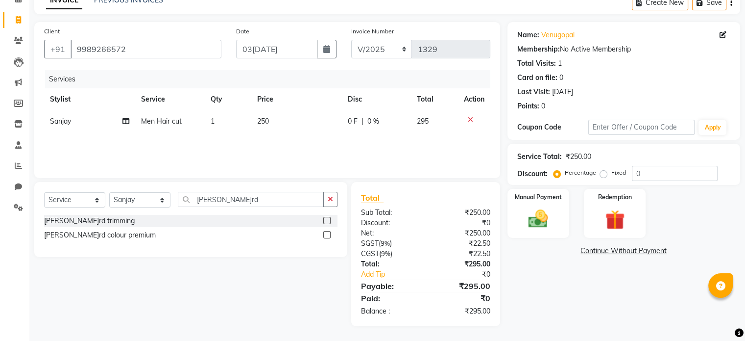 The width and height of the screenshot is (745, 341). What do you see at coordinates (553, 127) in the screenshot?
I see `div: Coupon Code` at bounding box center [553, 127].